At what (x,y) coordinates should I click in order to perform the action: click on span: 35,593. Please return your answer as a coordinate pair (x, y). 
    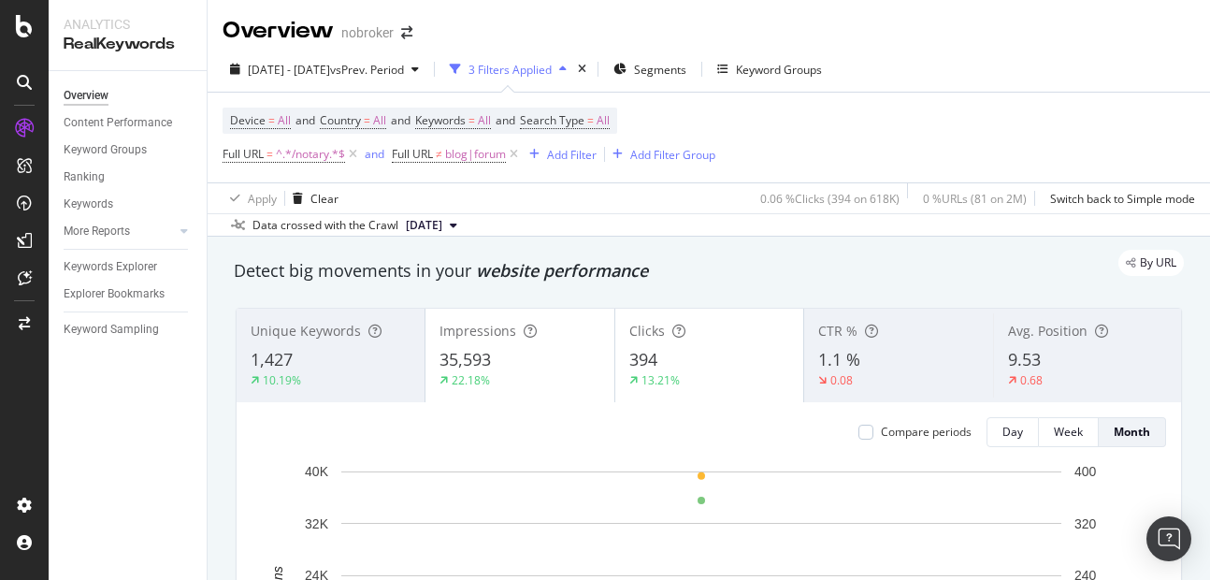
    Looking at the image, I should click on (465, 359).